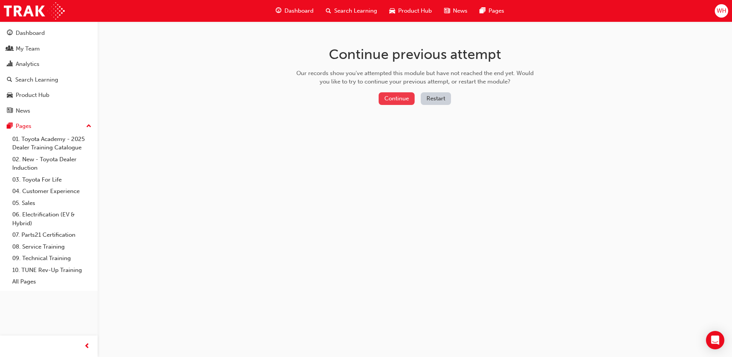 Image resolution: width=732 pixels, height=357 pixels. I want to click on a: 08. Service Training, so click(52, 247).